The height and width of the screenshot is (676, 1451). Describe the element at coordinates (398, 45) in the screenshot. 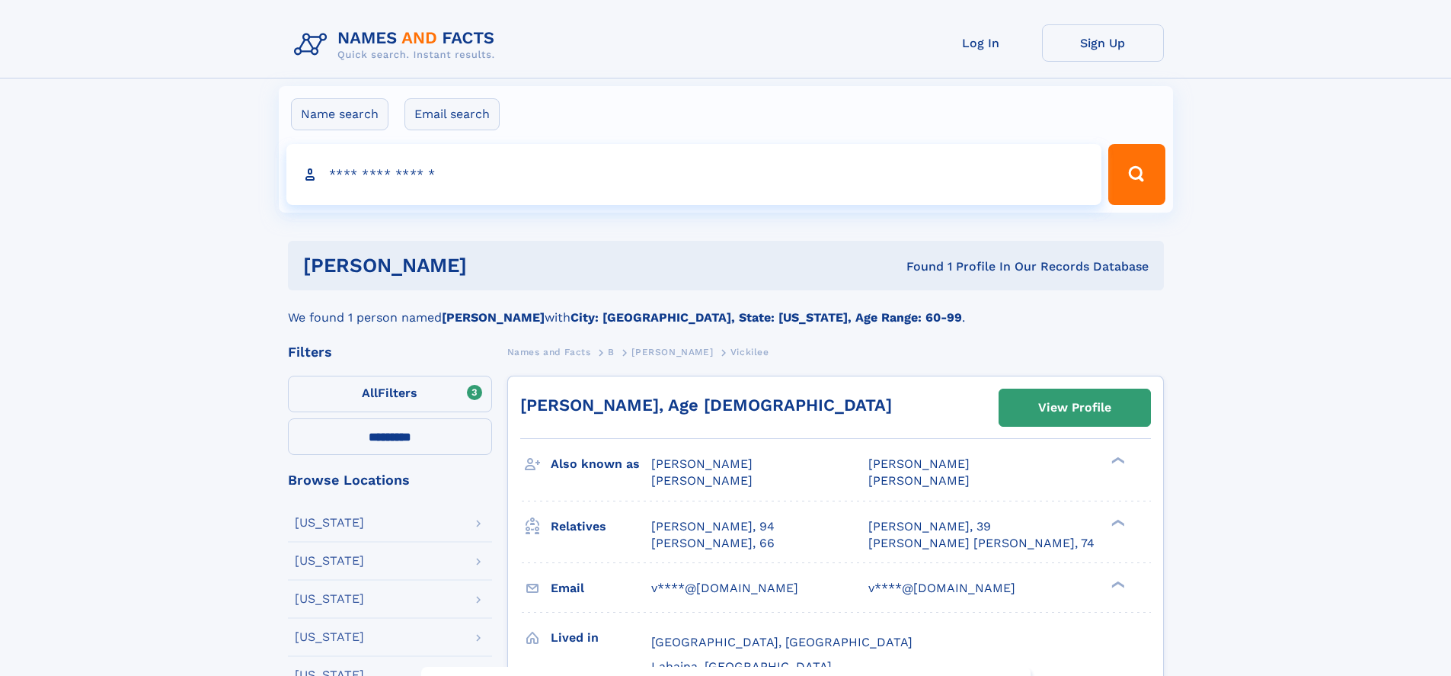

I see `img: Logo Names and Facts` at that location.